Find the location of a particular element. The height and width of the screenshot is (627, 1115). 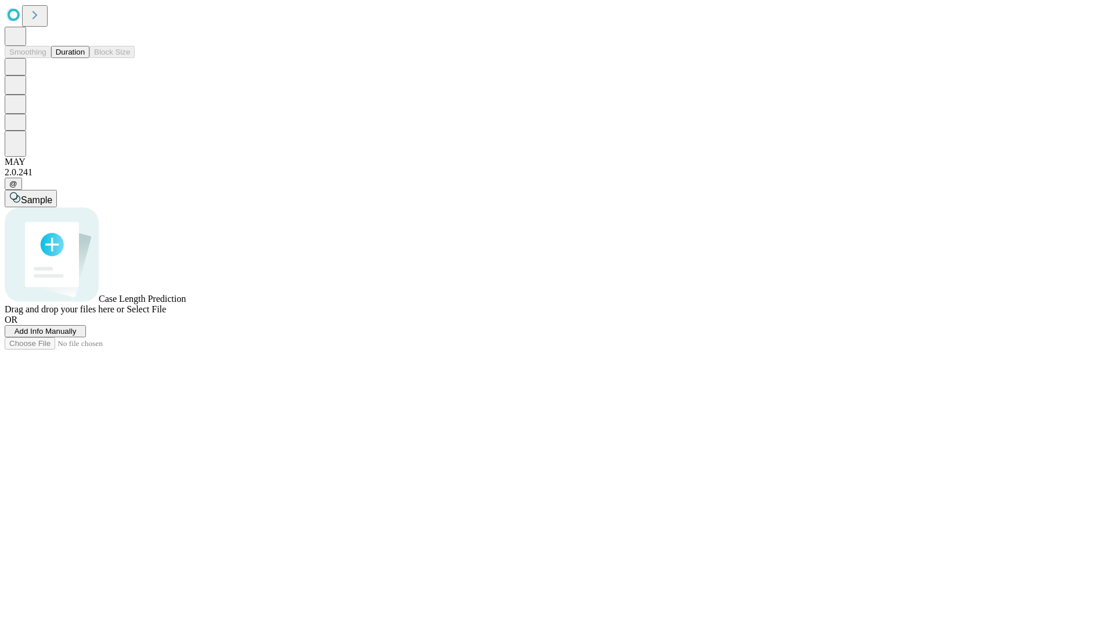

span: Select File is located at coordinates (146, 309).